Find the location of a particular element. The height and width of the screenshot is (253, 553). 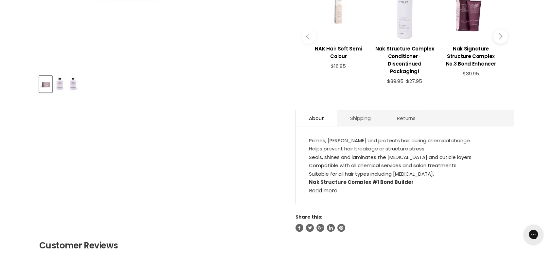

span: Share this: is located at coordinates (309, 217).